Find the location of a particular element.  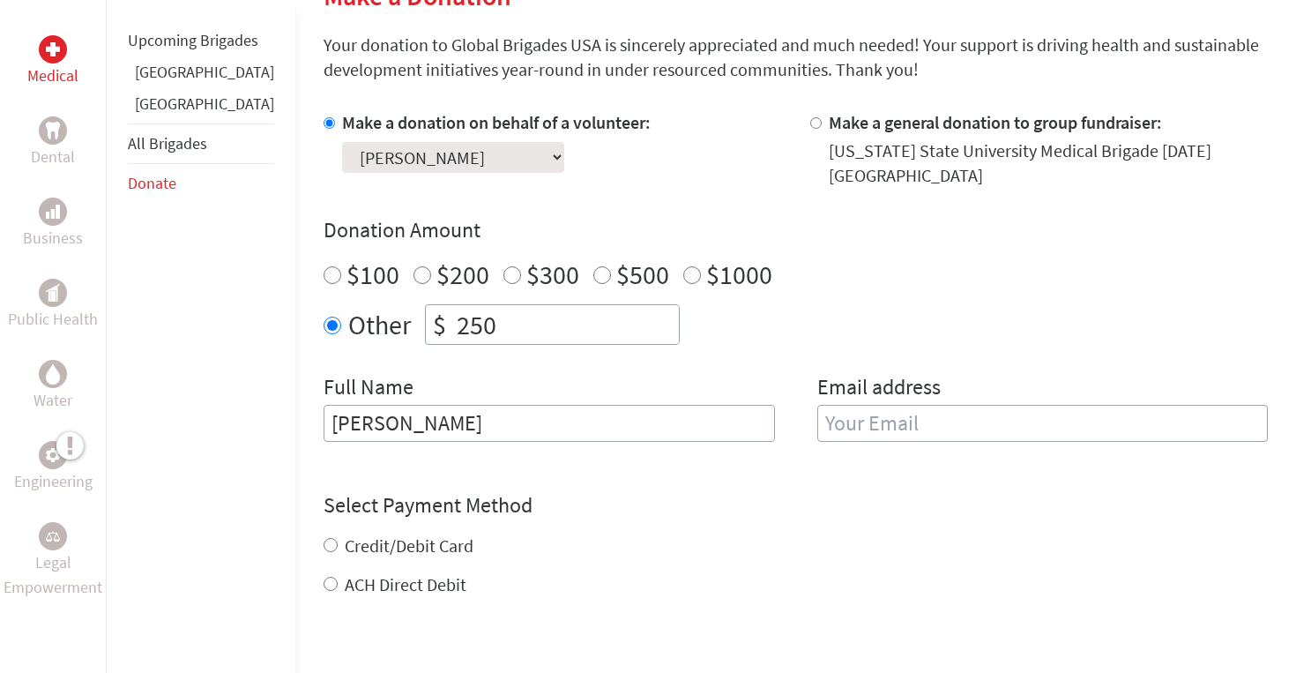

a: All Brigades is located at coordinates (168, 143).